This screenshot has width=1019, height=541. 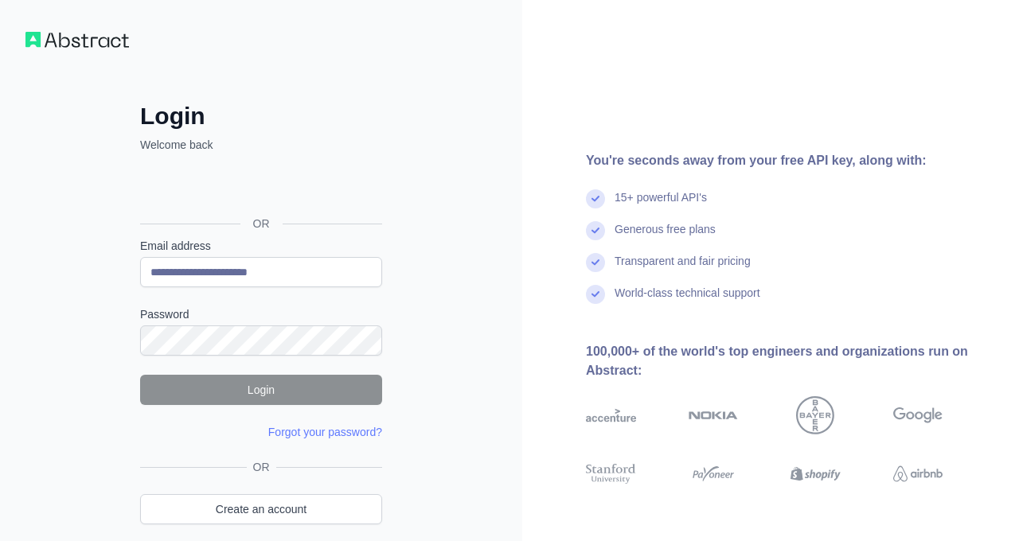 I want to click on img: airbnb, so click(x=918, y=474).